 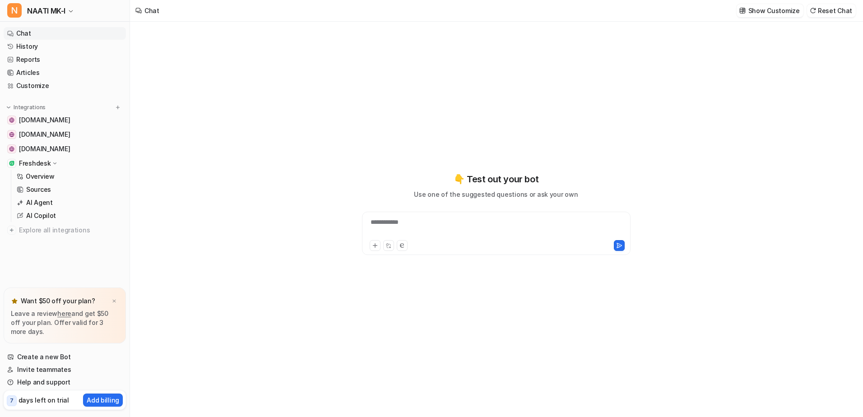 What do you see at coordinates (152, 10) in the screenshot?
I see `div: Chat` at bounding box center [152, 10].